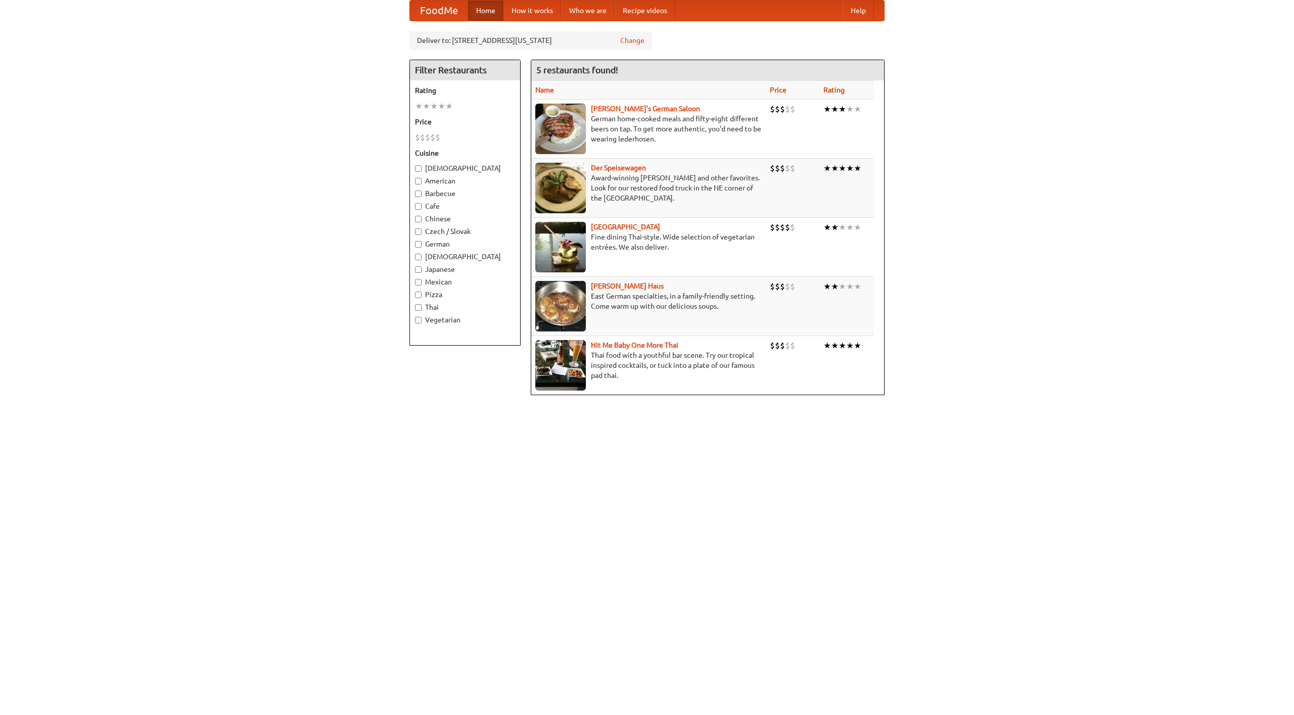  What do you see at coordinates (439, 11) in the screenshot?
I see `a: FoodMe` at bounding box center [439, 11].